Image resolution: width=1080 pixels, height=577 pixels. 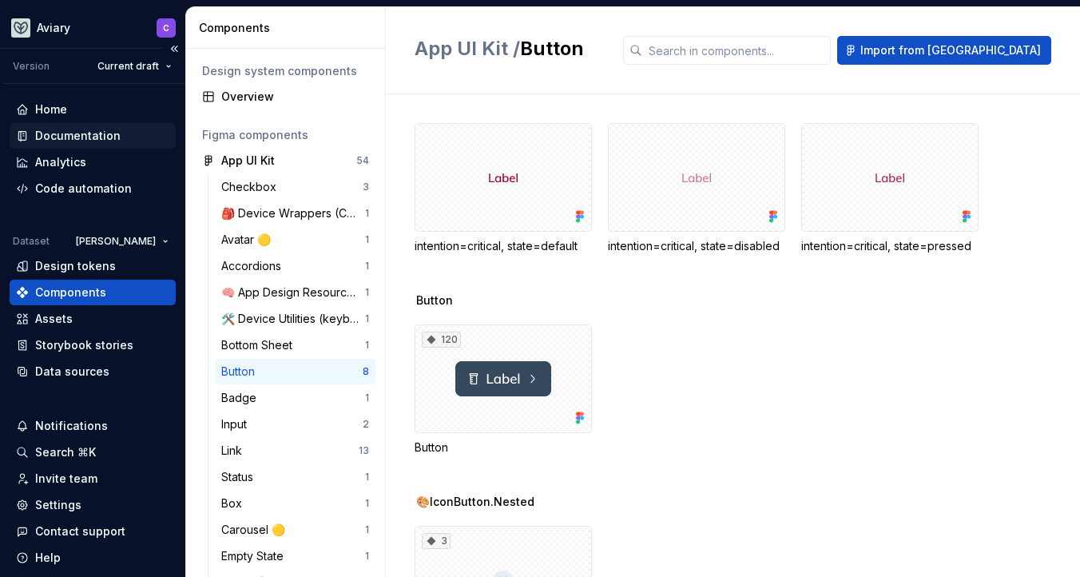 I want to click on div: Search ⌘K, so click(x=65, y=452).